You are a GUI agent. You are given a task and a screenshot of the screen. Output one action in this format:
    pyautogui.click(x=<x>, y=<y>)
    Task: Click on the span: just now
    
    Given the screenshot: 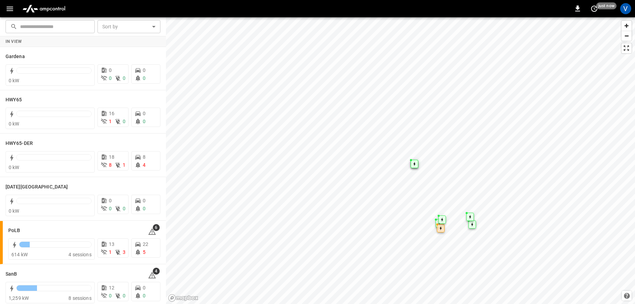 What is the action you would take?
    pyautogui.click(x=607, y=6)
    